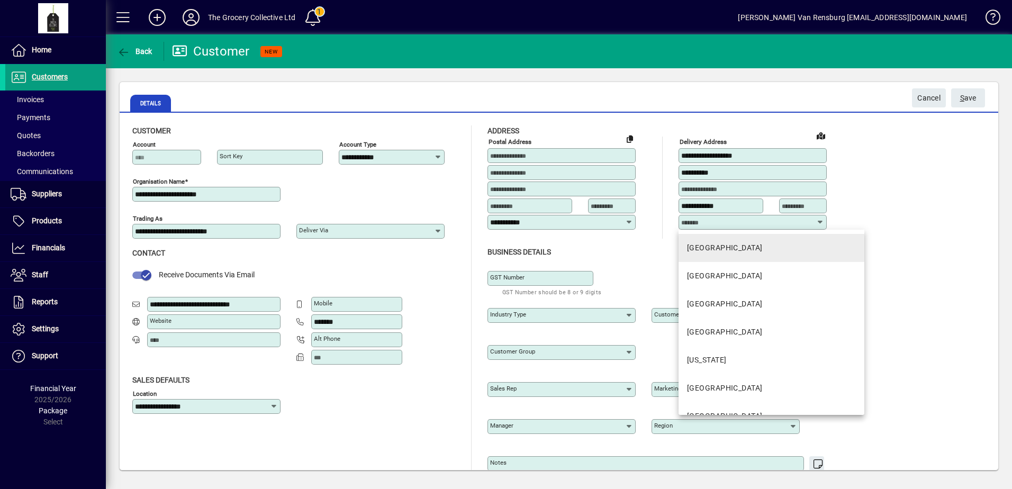 The width and height of the screenshot is (1012, 489). Describe the element at coordinates (929, 98) in the screenshot. I see `button: Cancel` at that location.